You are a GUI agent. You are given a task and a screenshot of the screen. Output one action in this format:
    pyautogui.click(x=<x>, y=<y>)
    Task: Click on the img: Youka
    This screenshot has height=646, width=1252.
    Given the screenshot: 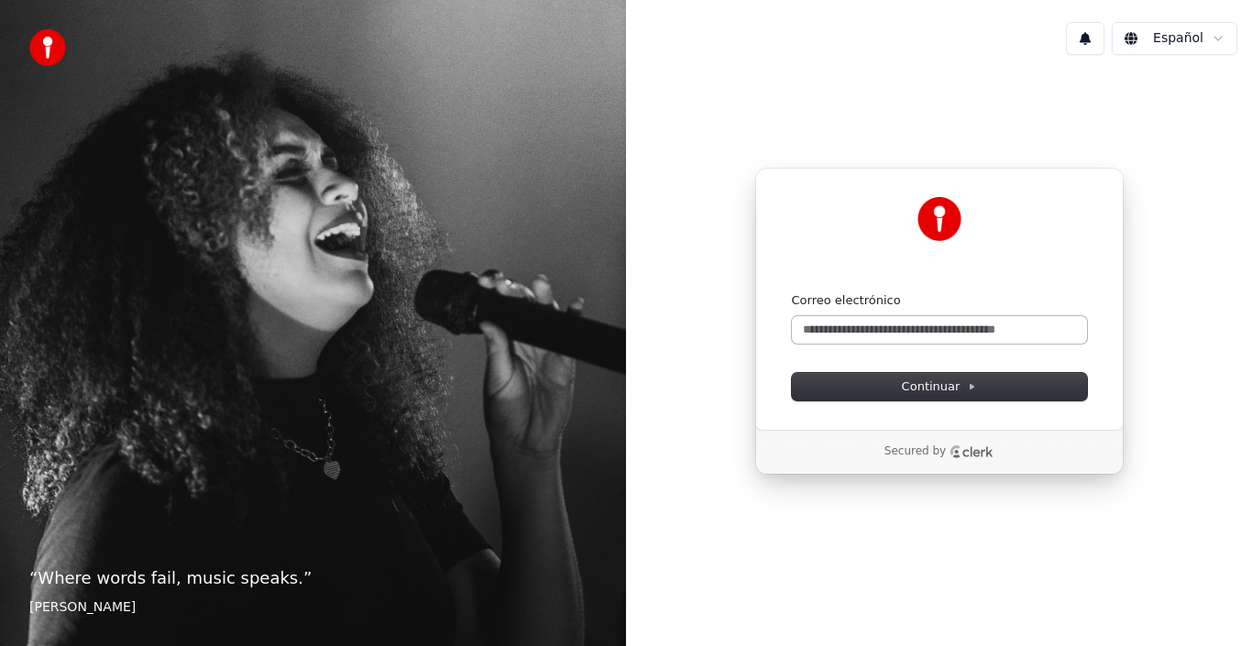 What is the action you would take?
    pyautogui.click(x=940, y=219)
    